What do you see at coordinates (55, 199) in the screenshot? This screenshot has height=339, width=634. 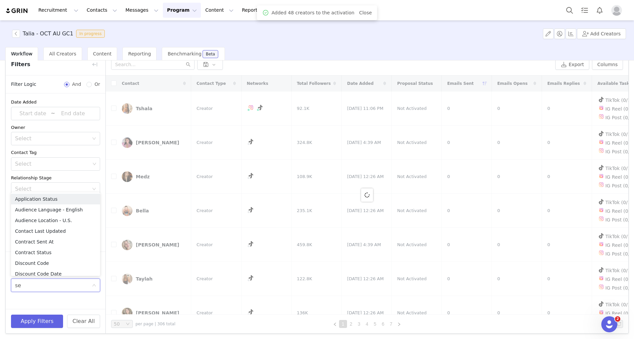 I see `li: Application Status` at bounding box center [55, 199].